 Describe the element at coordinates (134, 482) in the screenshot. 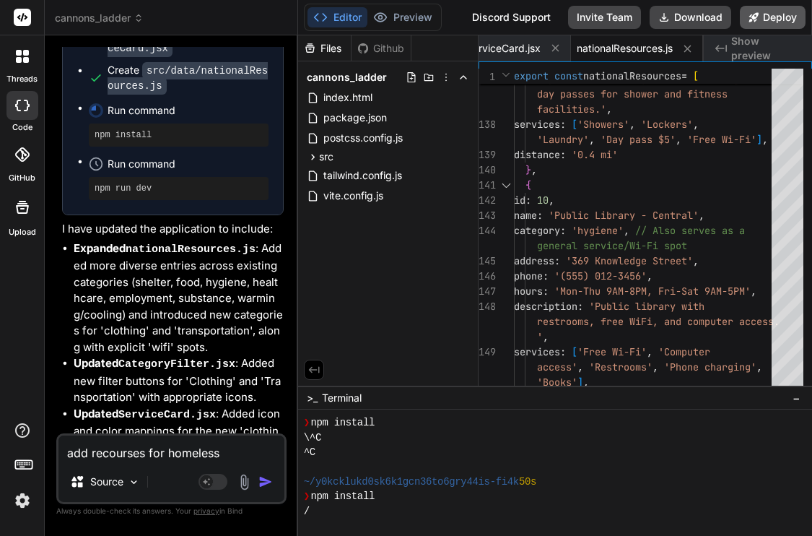

I see `img: Pick Models` at that location.